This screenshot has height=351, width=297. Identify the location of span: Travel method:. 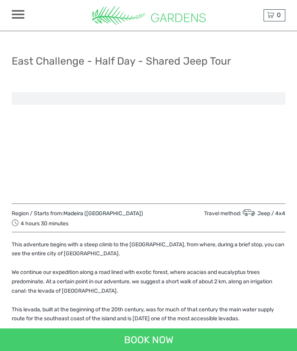
(245, 213).